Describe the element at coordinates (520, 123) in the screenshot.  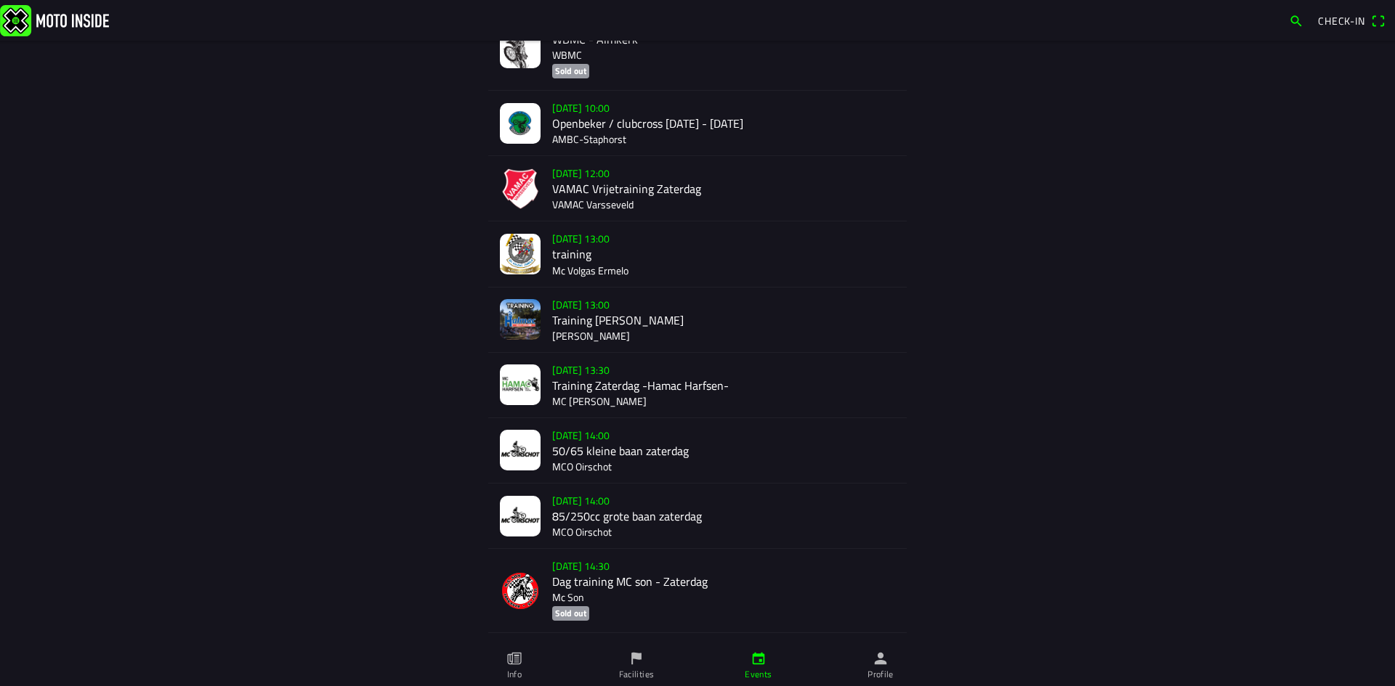
I see `img: LHdt34qjO8I1ikqy75xviT6zvODe0JOmFLV3W9KQ.jpeg` at that location.